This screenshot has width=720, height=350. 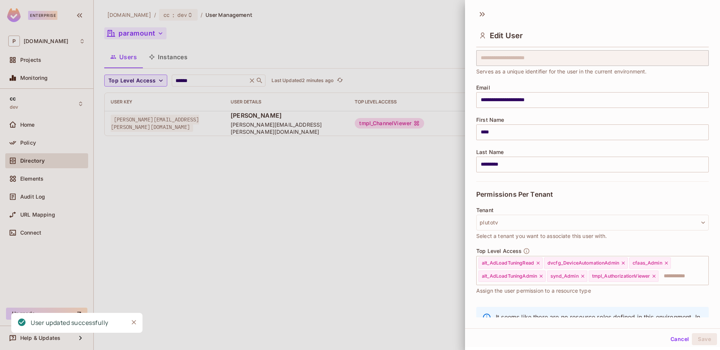 I want to click on span: dvcfg_DeviceAutomationAdmin, so click(x=583, y=263).